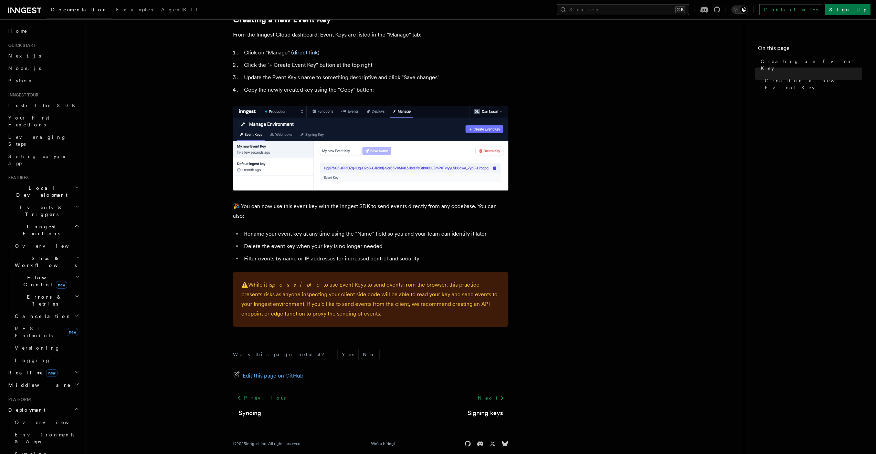 Image resolution: width=876 pixels, height=454 pixels. Describe the element at coordinates (43, 211) in the screenshot. I see `button: Events & Triggers` at that location.